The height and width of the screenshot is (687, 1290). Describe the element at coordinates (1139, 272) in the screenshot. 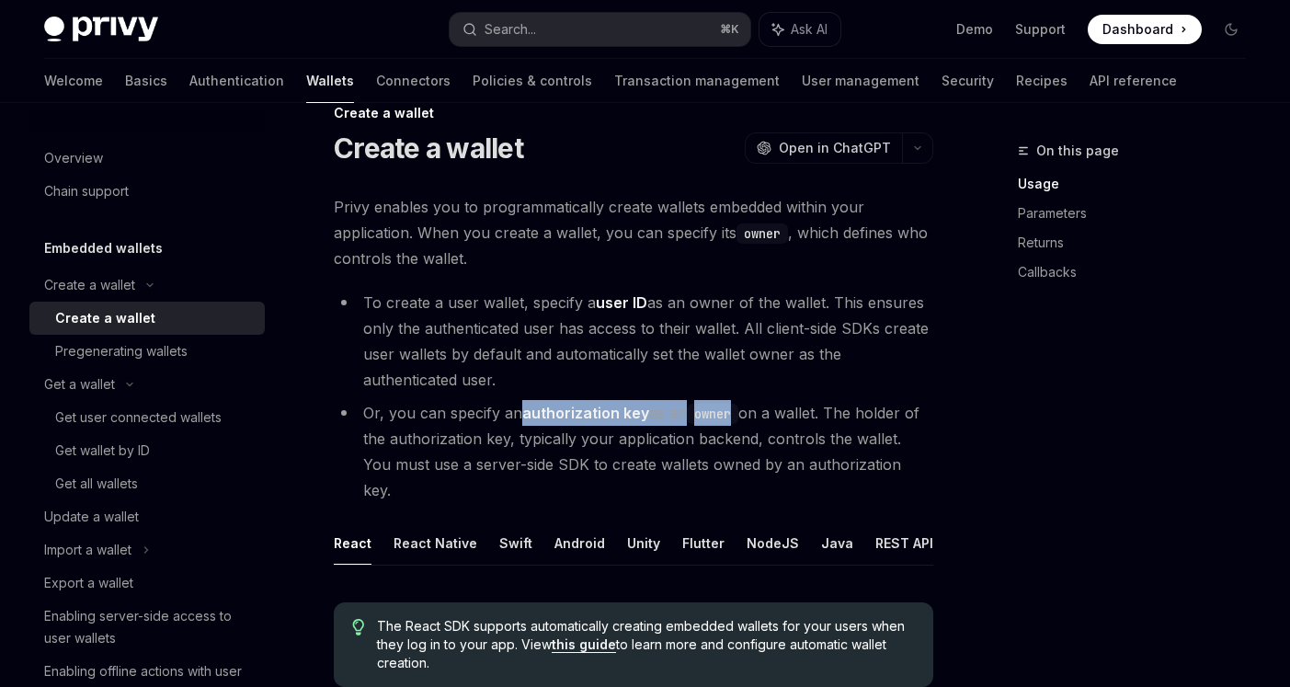

I see `a: Callbacks` at that location.